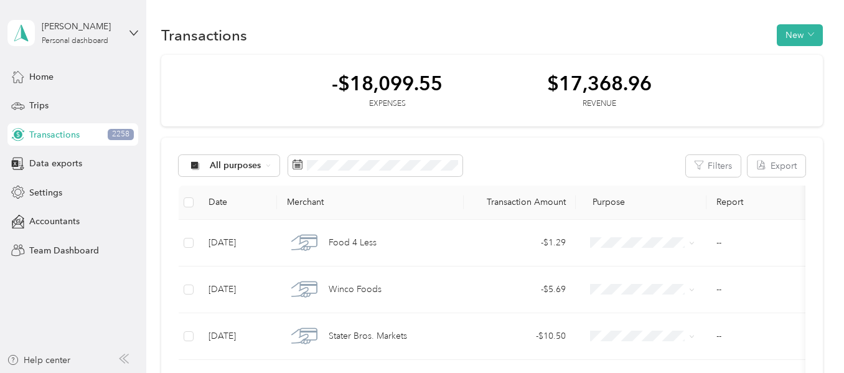 The width and height of the screenshot is (844, 373). Describe the element at coordinates (75, 41) in the screenshot. I see `div: Personal dashboard` at that location.